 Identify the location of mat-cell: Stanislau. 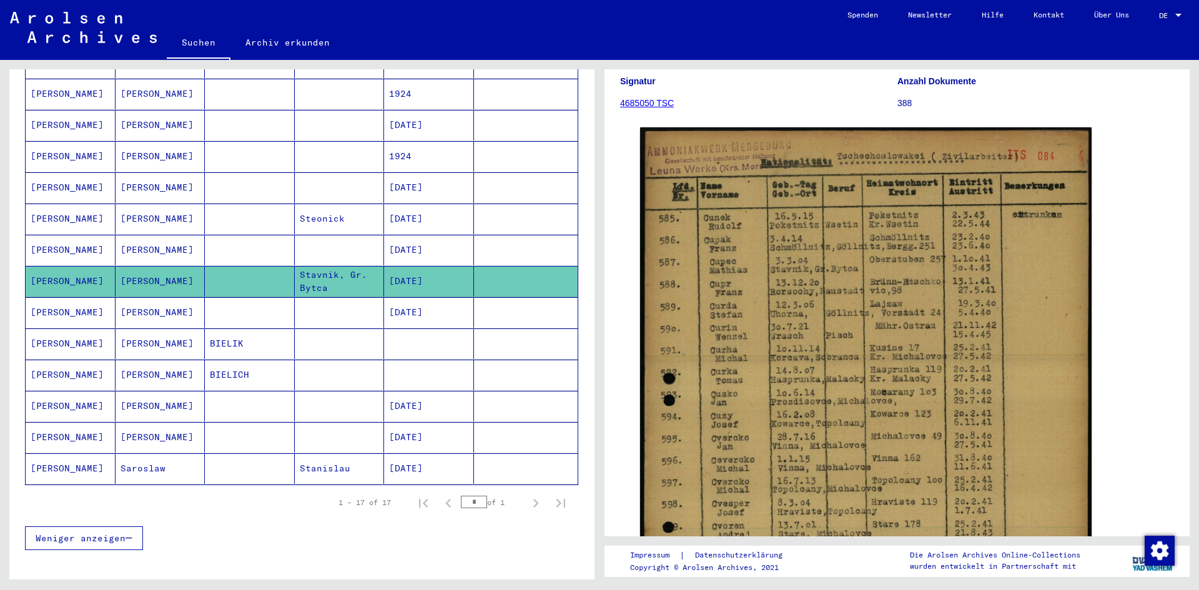
(340, 468).